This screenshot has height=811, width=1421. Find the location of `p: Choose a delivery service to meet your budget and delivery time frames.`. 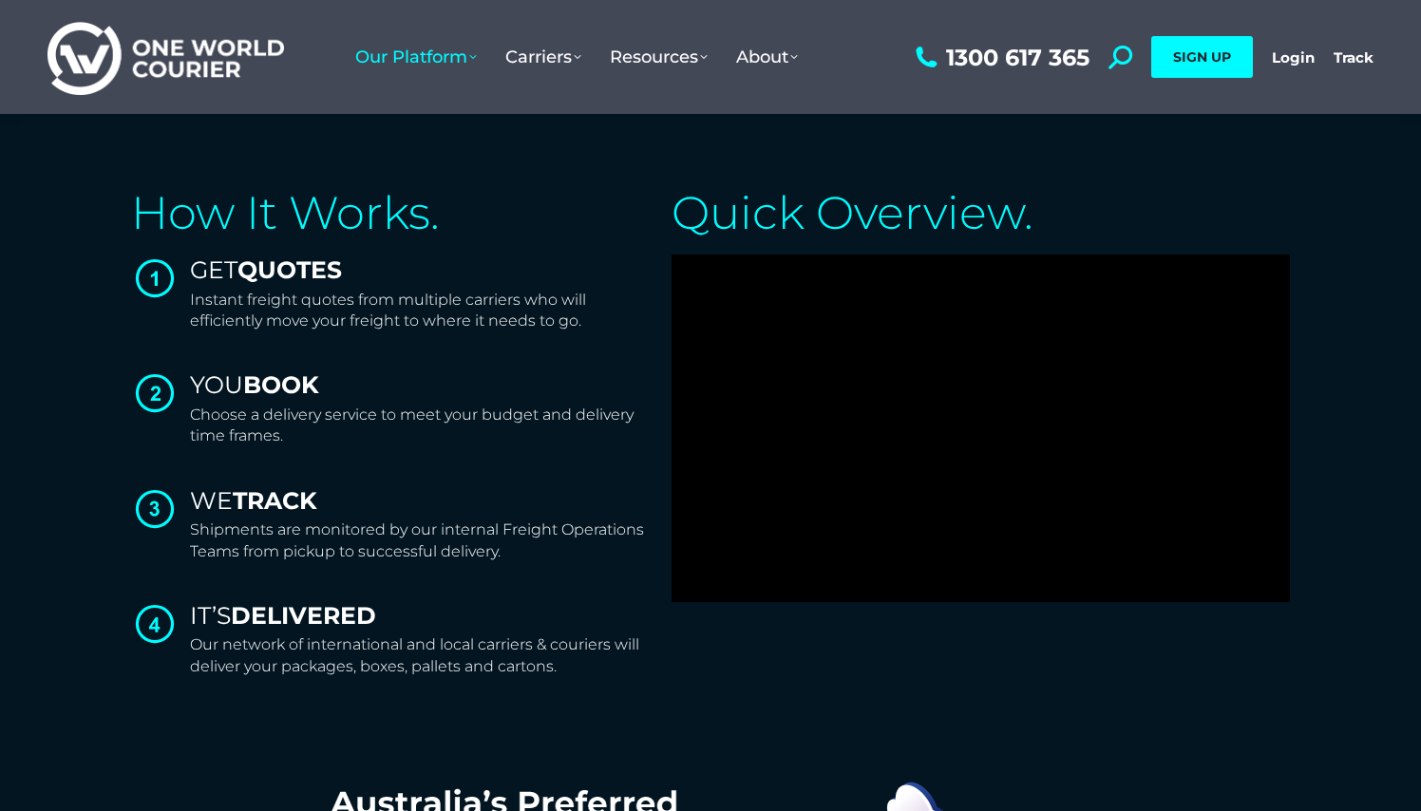

p: Choose a delivery service to meet your budget and delivery time frames. is located at coordinates (421, 426).